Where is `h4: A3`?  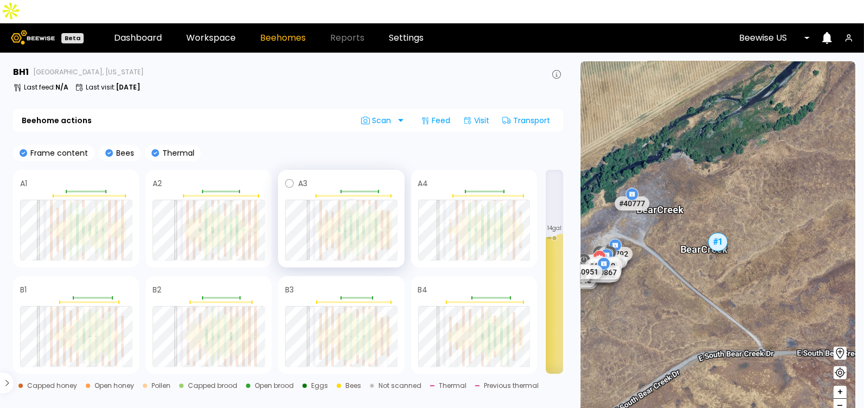 h4: A3 is located at coordinates (302, 184).